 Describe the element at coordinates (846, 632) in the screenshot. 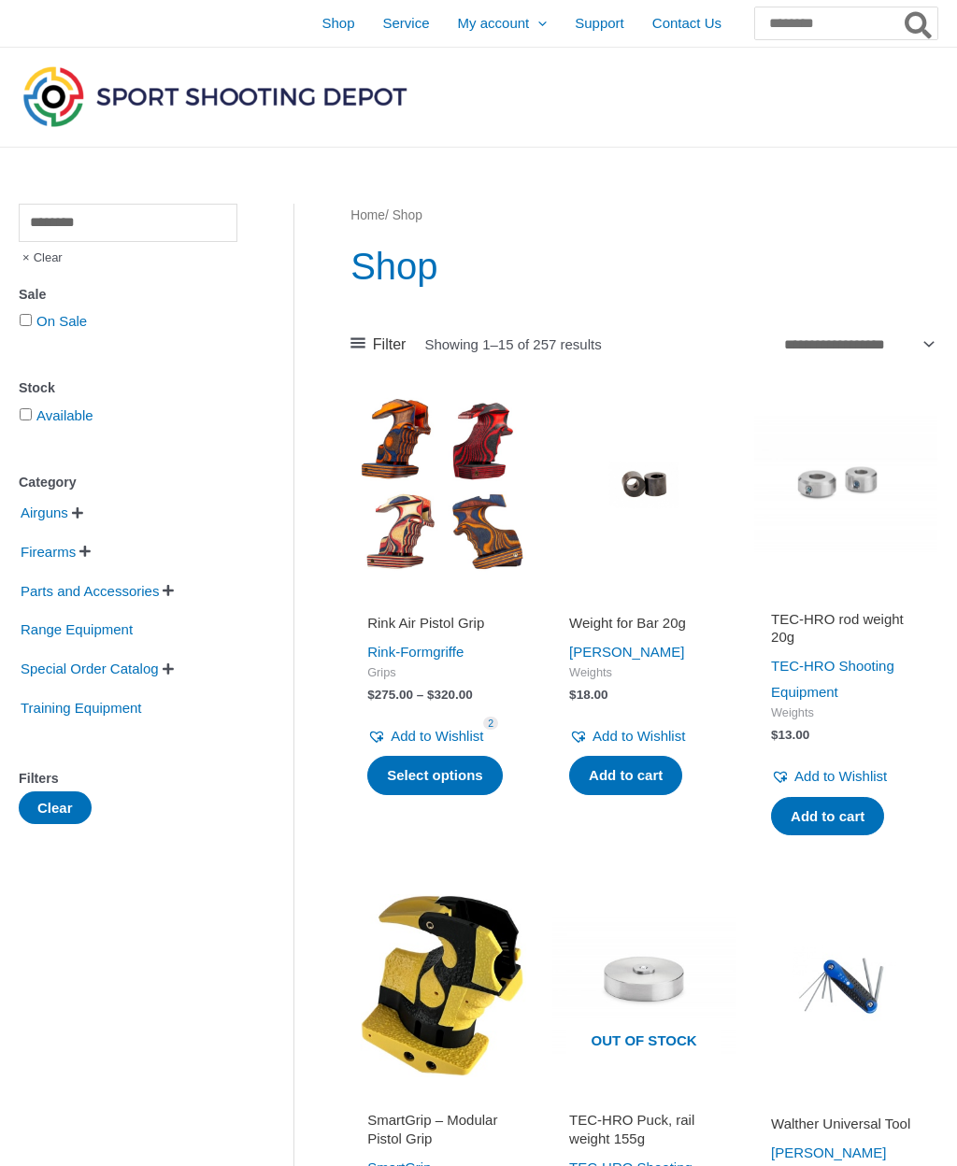

I see `a: TEC-HRO rod weight 20g` at that location.